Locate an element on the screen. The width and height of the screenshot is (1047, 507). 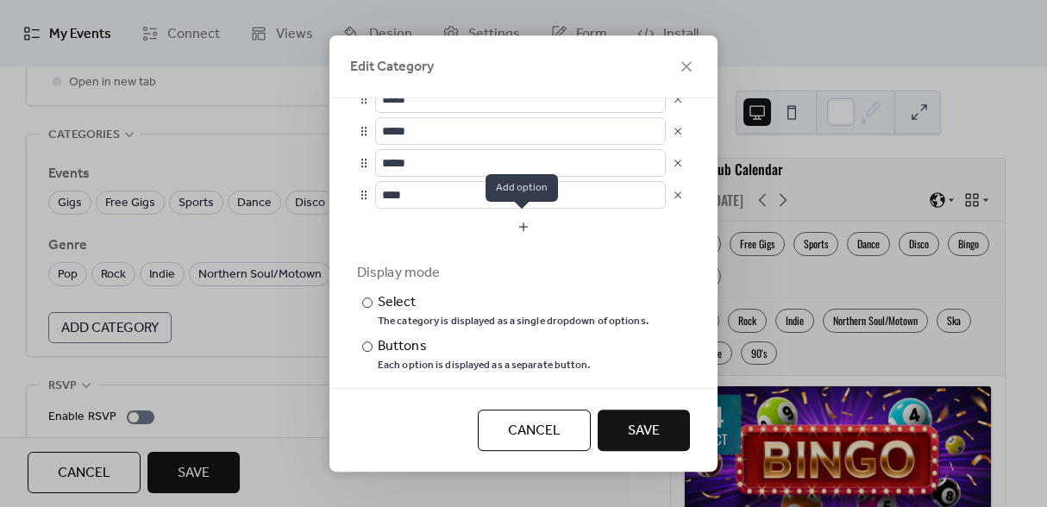
button: Cancel is located at coordinates (534, 430).